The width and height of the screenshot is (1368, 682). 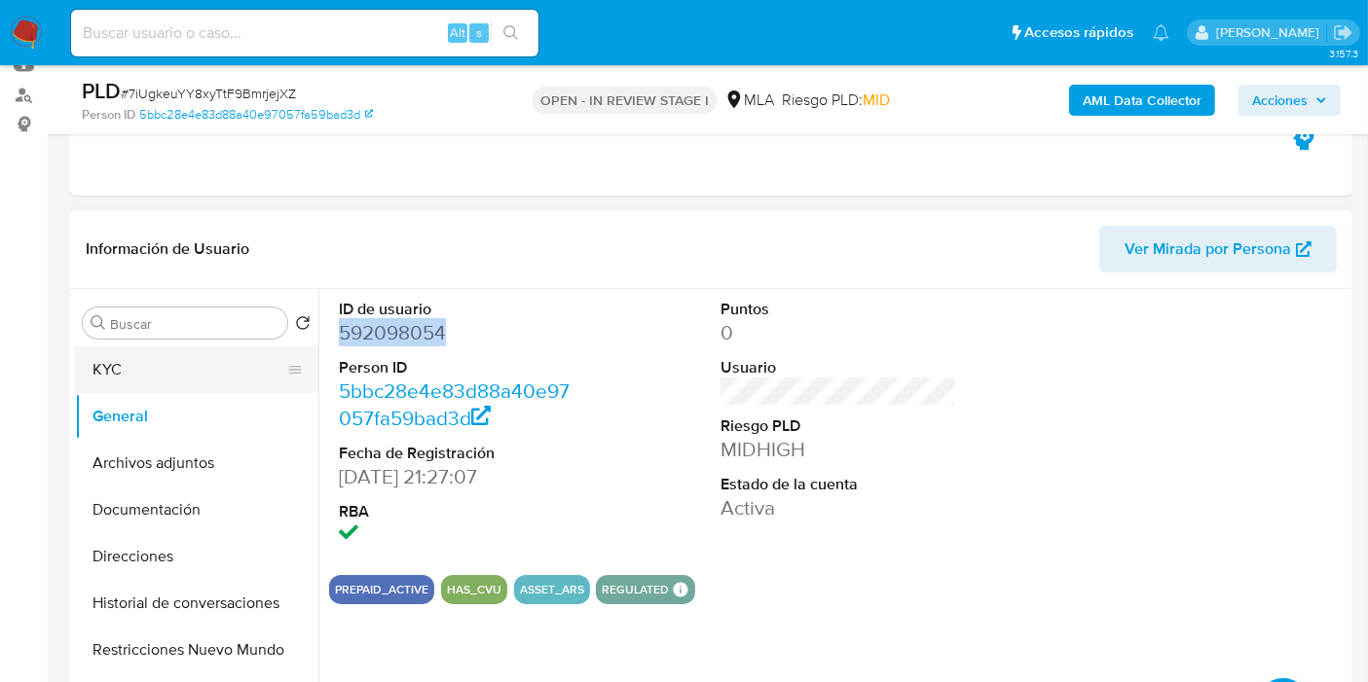 I want to click on b: PLD, so click(x=101, y=91).